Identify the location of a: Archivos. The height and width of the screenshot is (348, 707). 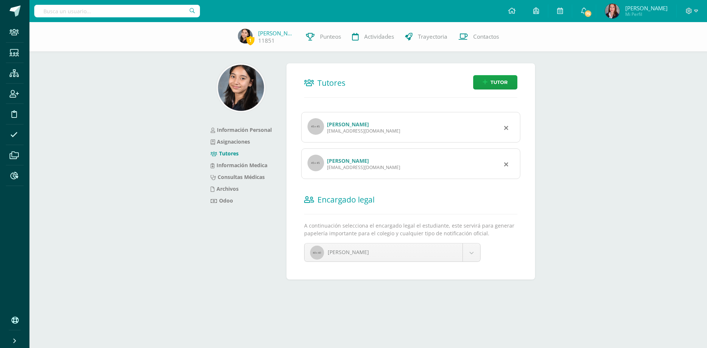
(225, 189).